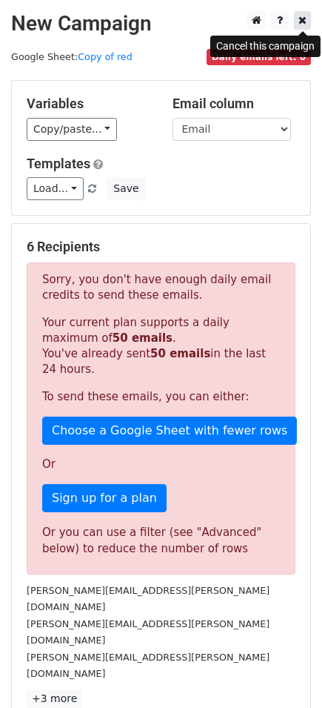 The width and height of the screenshot is (322, 708). I want to click on span: Daily emails left: 0, so click(259, 57).